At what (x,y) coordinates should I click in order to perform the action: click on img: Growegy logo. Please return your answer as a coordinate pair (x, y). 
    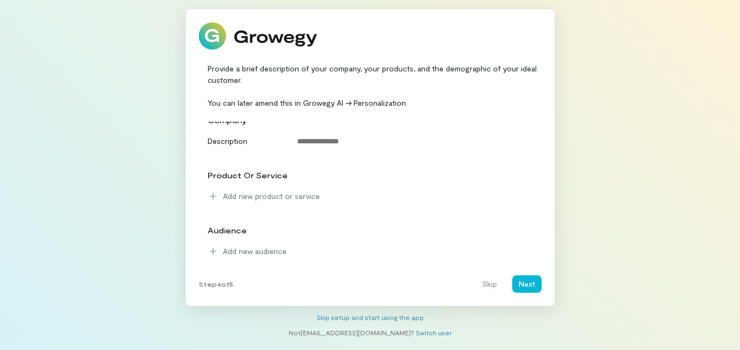
    Looking at the image, I should click on (258, 36).